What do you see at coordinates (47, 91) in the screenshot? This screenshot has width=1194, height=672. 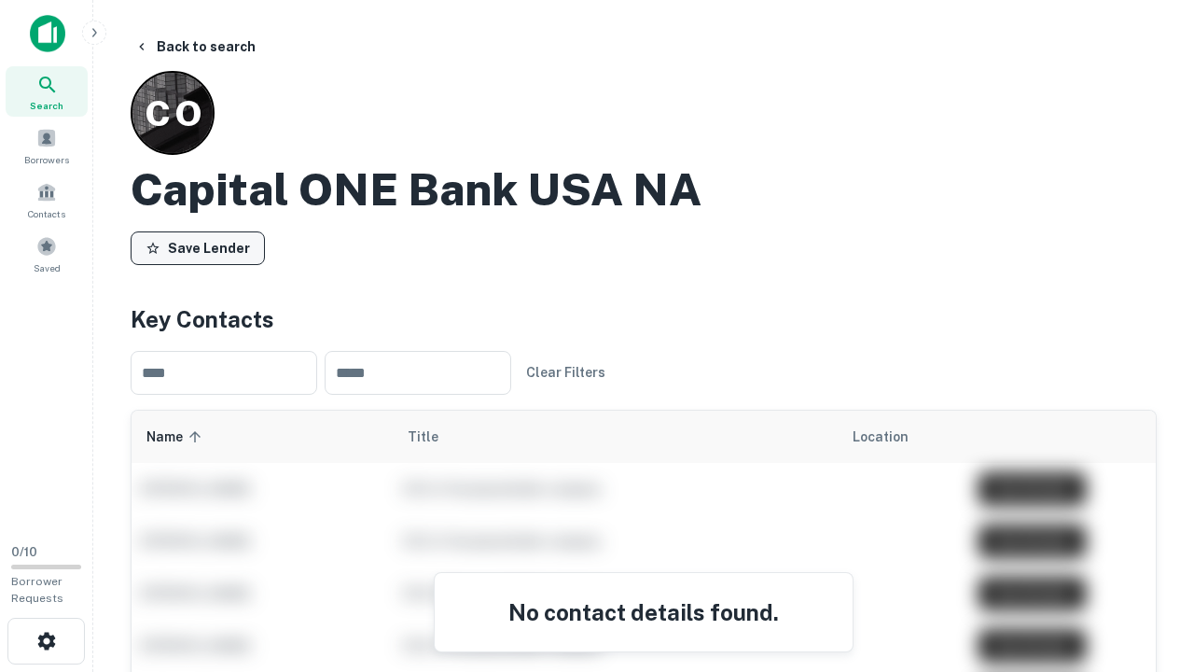 I see `a: Search` at bounding box center [47, 91].